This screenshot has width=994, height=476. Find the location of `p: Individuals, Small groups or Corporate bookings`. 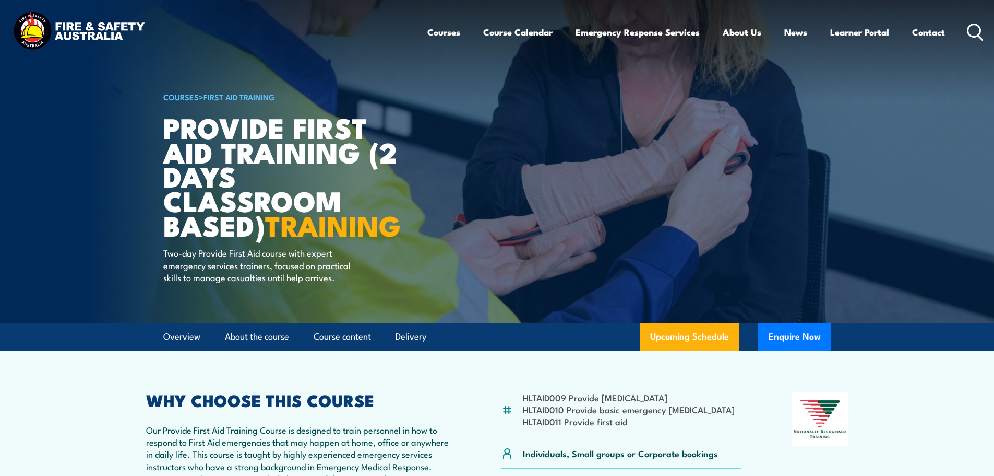

p: Individuals, Small groups or Corporate bookings is located at coordinates (621, 453).